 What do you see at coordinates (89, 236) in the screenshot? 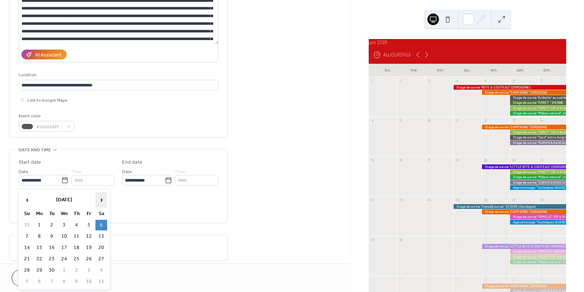
I see `td: 12` at bounding box center [89, 236].